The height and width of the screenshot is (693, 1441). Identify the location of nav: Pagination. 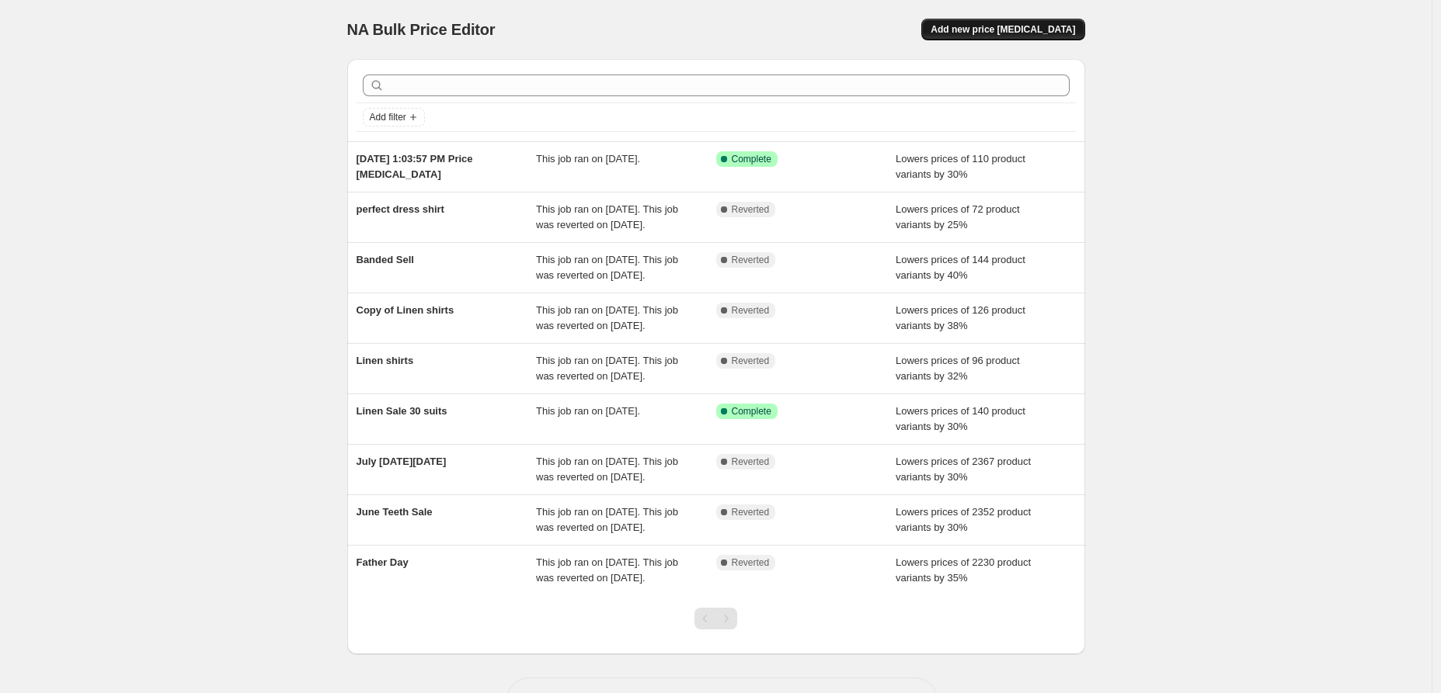
(715, 619).